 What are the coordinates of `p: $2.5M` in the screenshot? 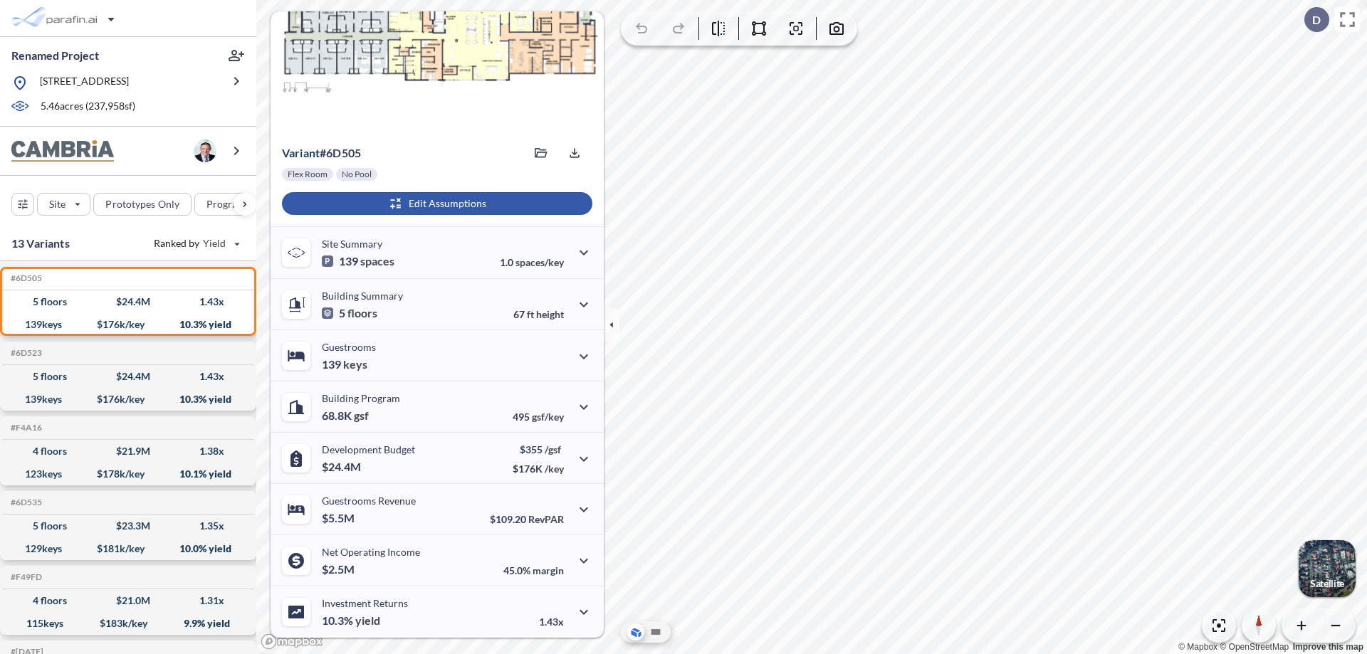 It's located at (339, 570).